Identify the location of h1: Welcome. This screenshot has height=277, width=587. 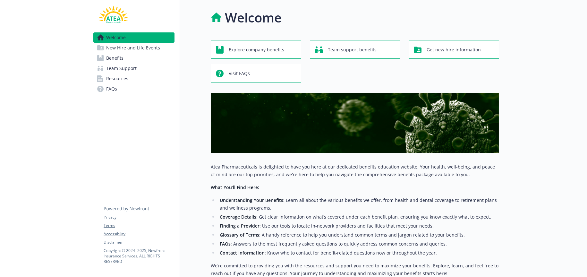
(253, 18).